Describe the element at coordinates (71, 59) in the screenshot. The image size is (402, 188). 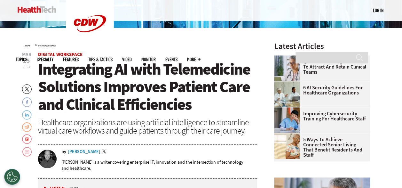
I see `a: Features` at that location.